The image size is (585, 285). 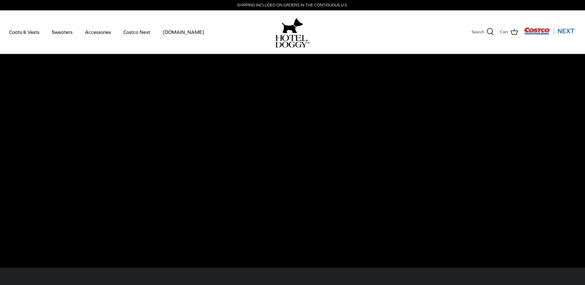 What do you see at coordinates (504, 32) in the screenshot?
I see `span: Cart` at bounding box center [504, 32].